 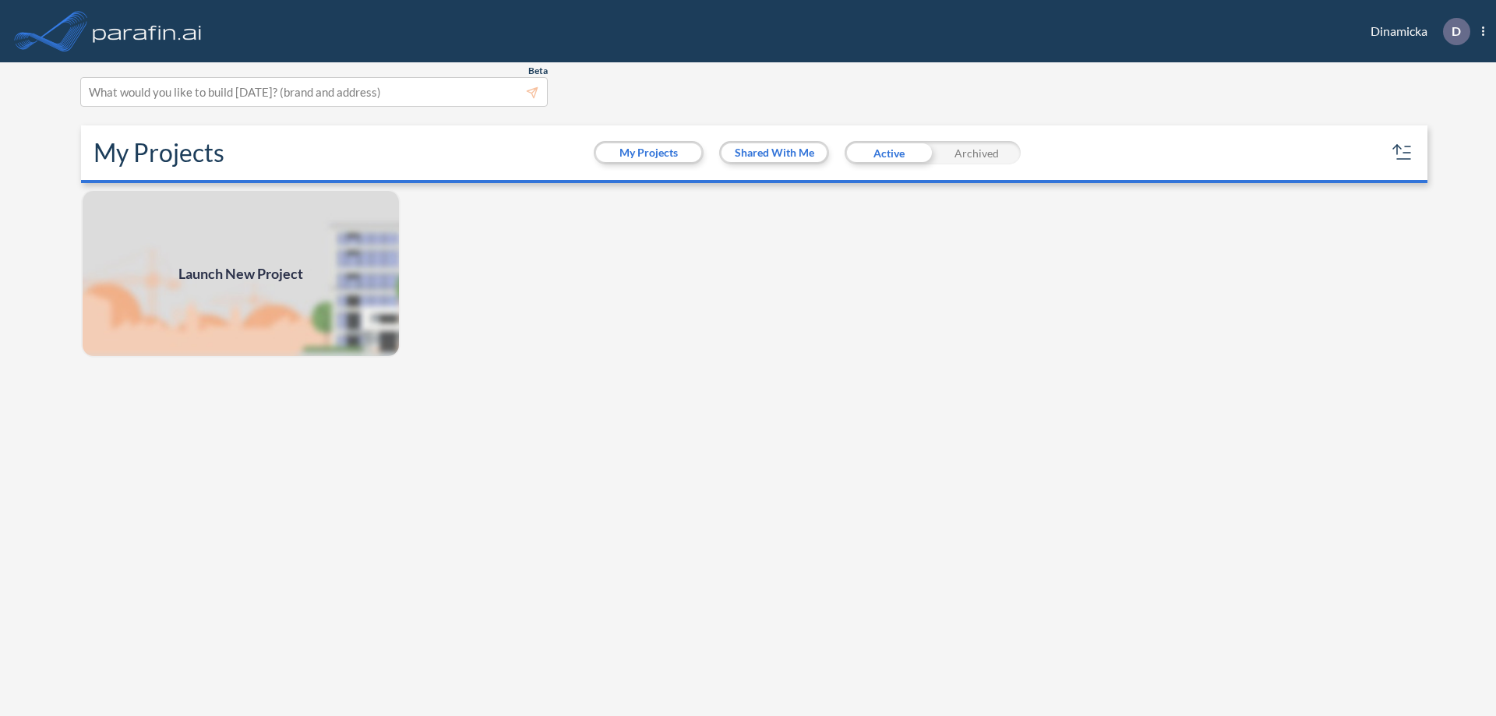 I want to click on div: Dinamicka, so click(x=1415, y=31).